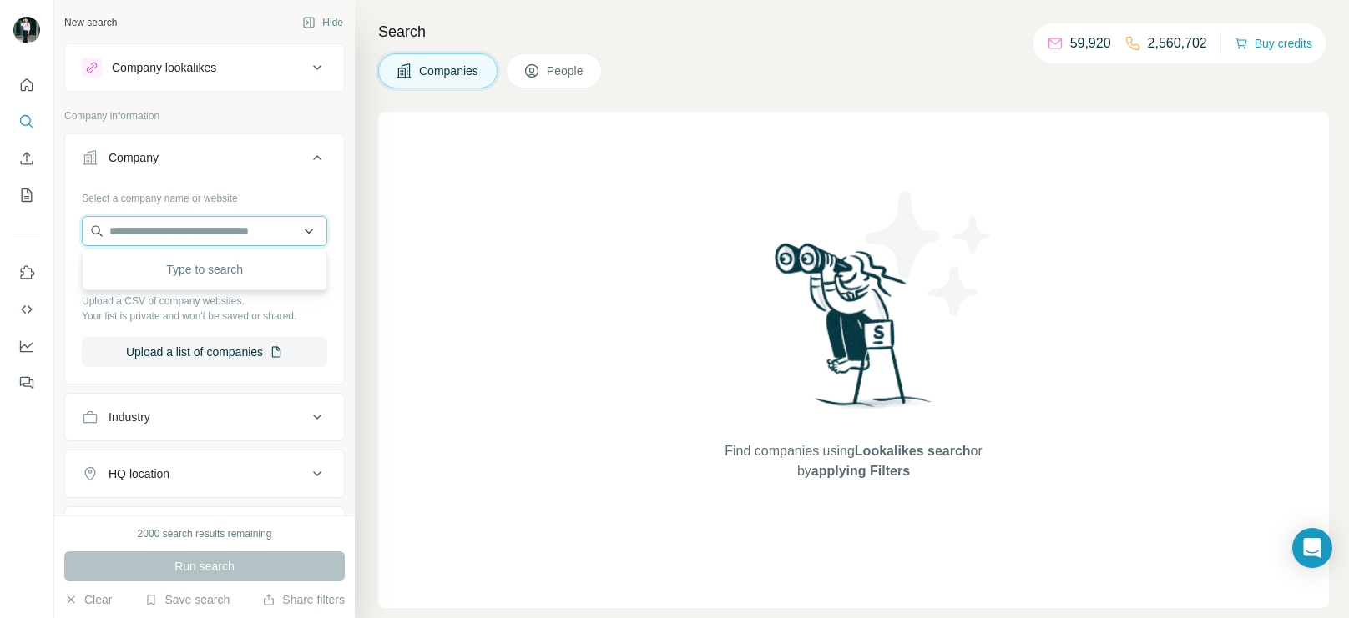 Image resolution: width=1349 pixels, height=618 pixels. What do you see at coordinates (139, 474) in the screenshot?
I see `div: HQ location` at bounding box center [139, 474].